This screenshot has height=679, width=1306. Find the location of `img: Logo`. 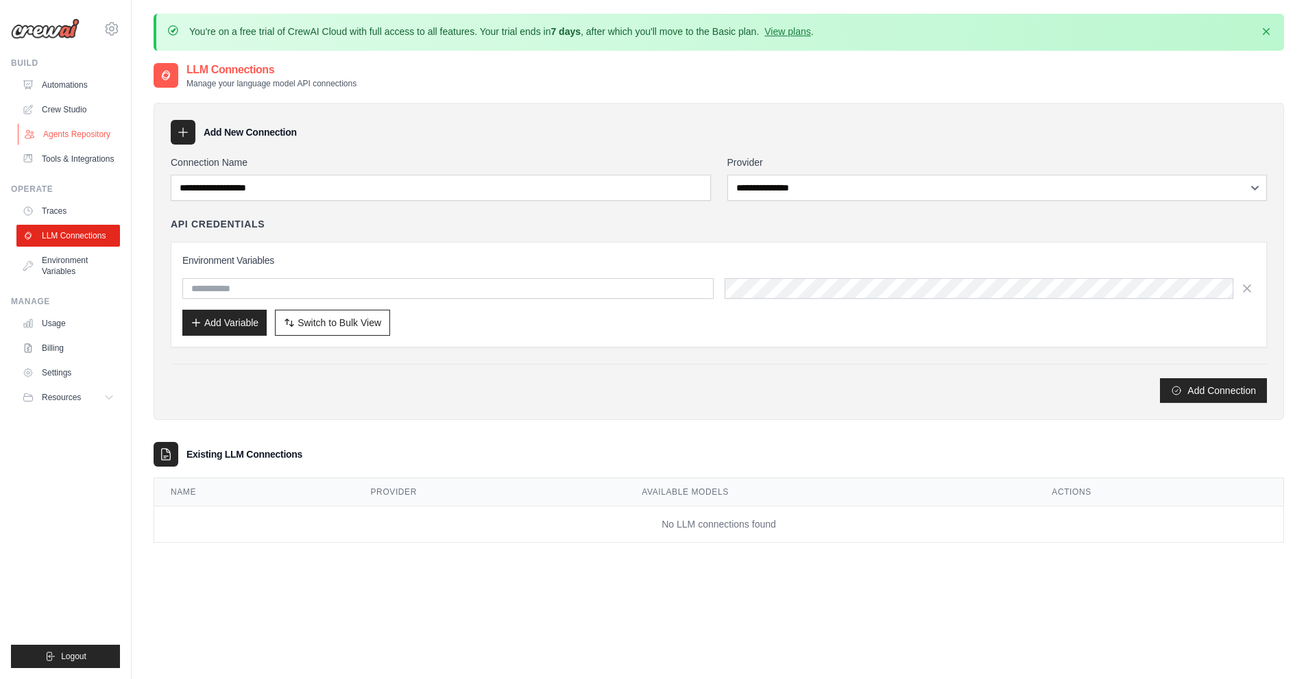

img: Logo is located at coordinates (45, 29).